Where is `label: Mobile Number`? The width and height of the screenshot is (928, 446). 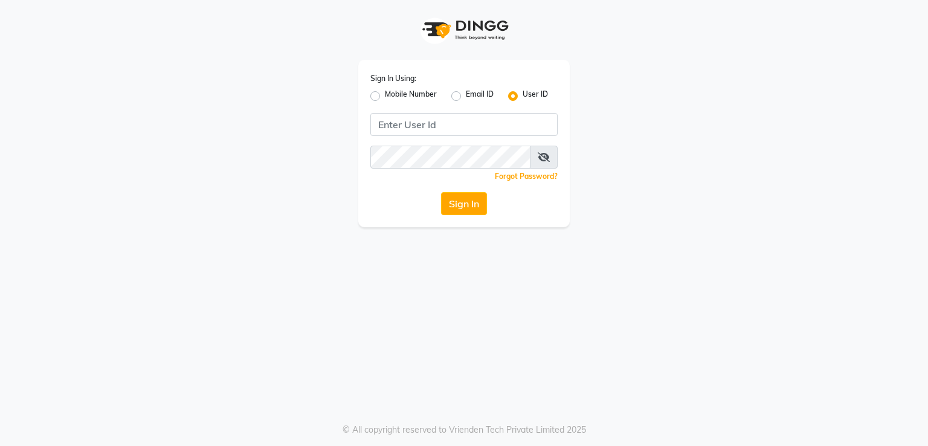
label: Mobile Number is located at coordinates (411, 96).